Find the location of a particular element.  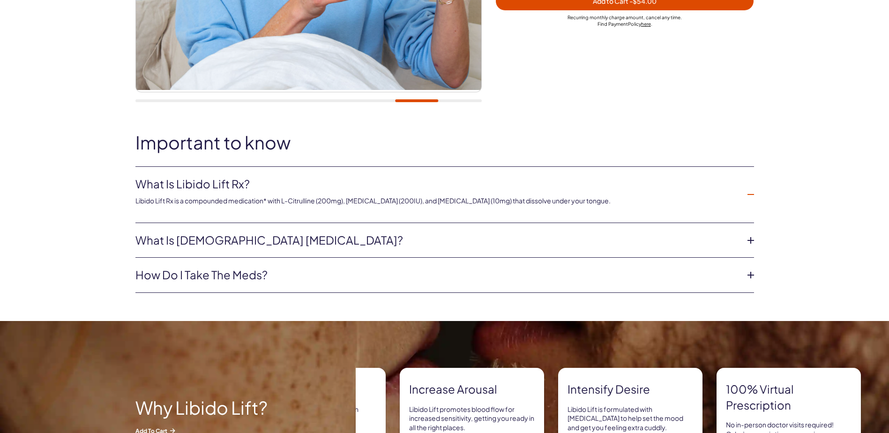

div: Recurring monthly charge amount , cancel any time. Policy . is located at coordinates (624, 21).